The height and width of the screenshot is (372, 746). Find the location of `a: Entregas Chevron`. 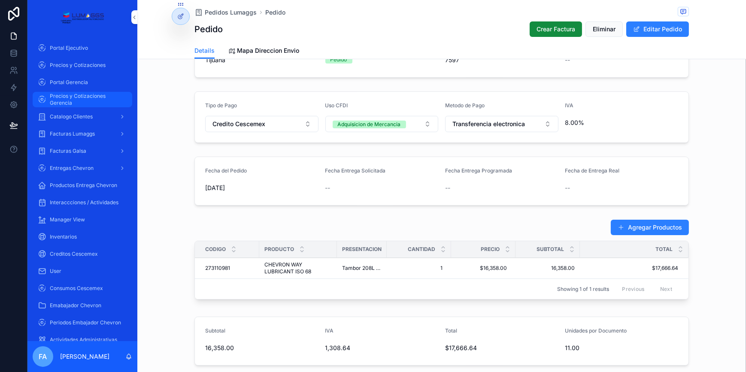

a: Entregas Chevron is located at coordinates (82, 168).